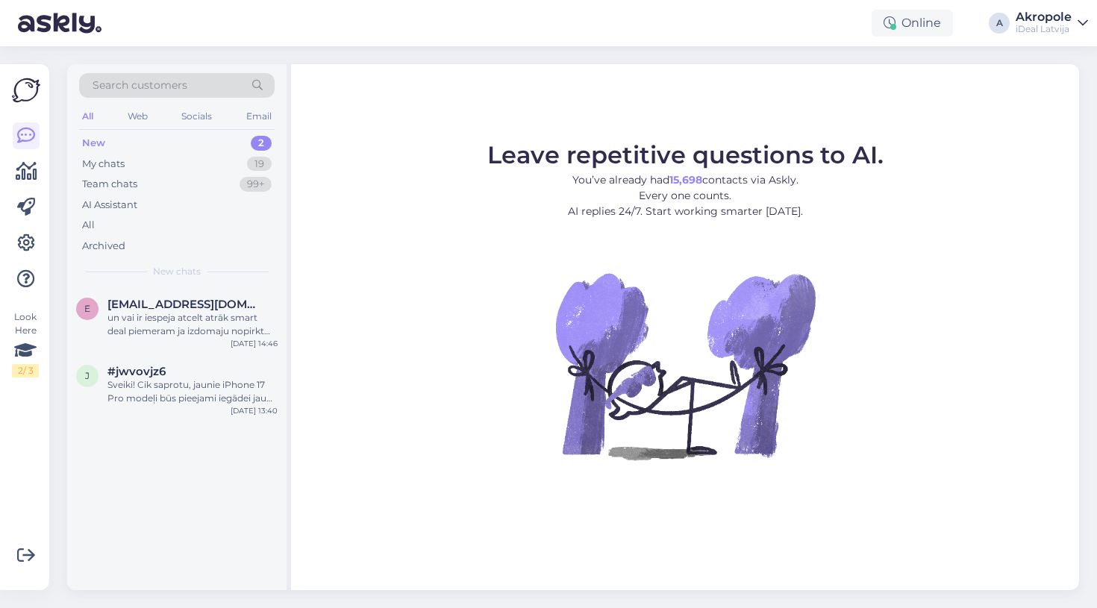 The width and height of the screenshot is (1097, 608). Describe the element at coordinates (104, 246) in the screenshot. I see `div: Archived` at that location.